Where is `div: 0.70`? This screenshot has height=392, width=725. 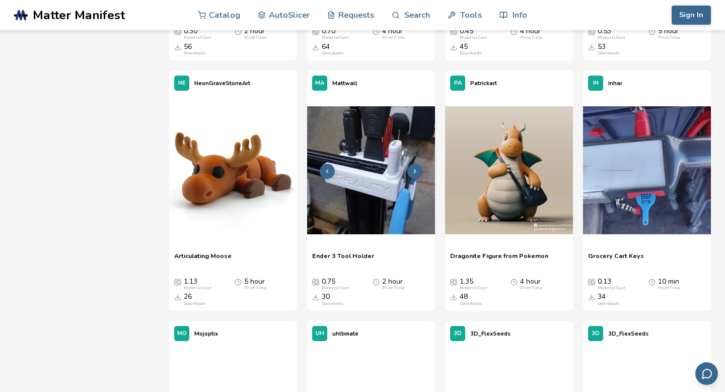
div: 0.70 is located at coordinates (335, 34).